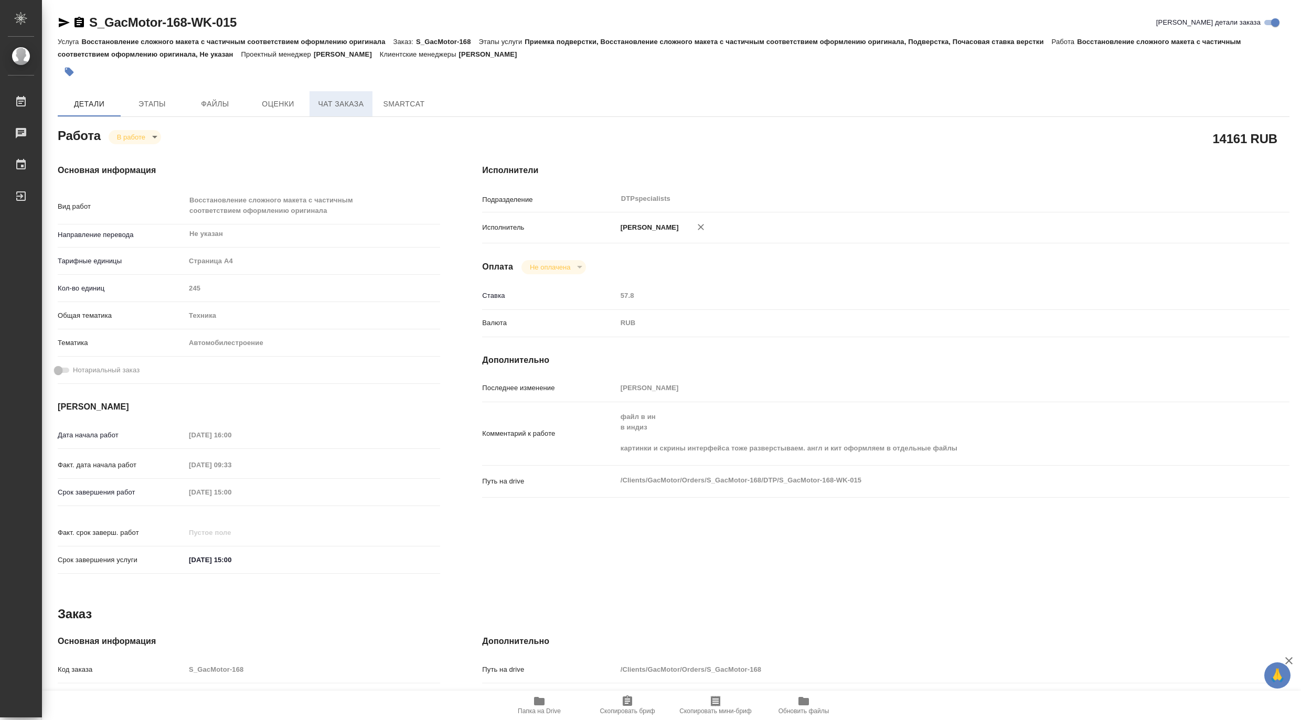 The height and width of the screenshot is (720, 1301). I want to click on button: Не оплачена, so click(550, 267).